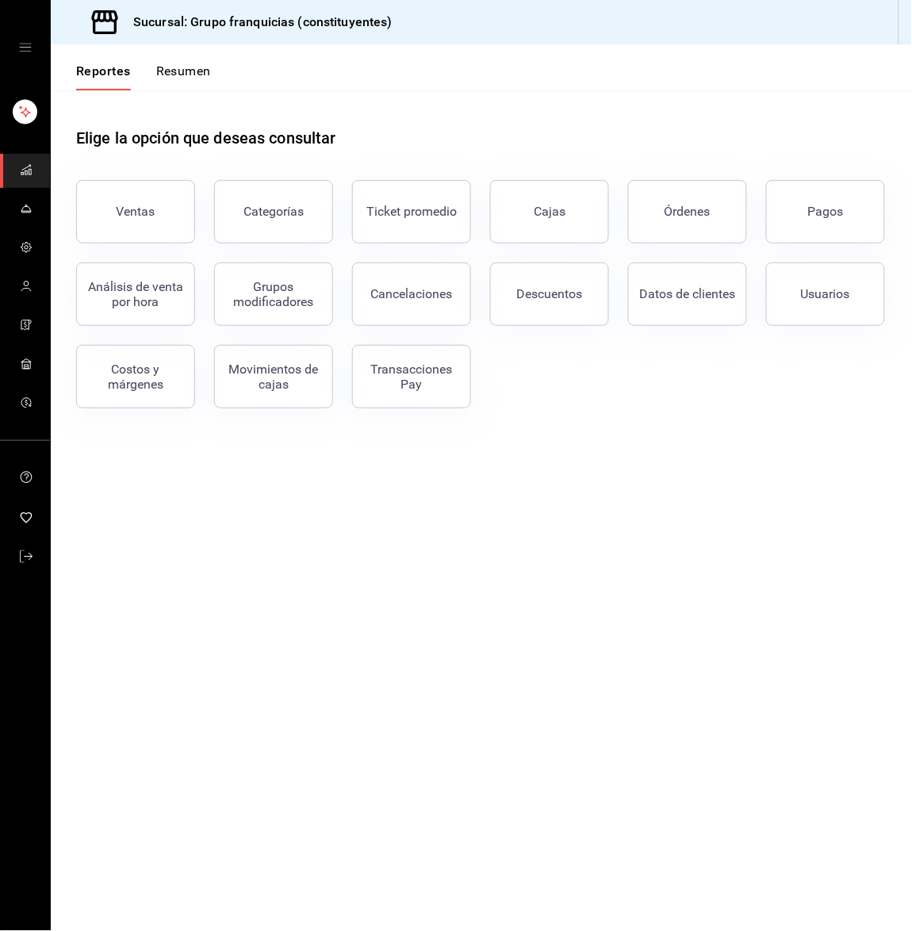 The height and width of the screenshot is (931, 912). I want to click on div: Grupos modificadores, so click(274, 294).